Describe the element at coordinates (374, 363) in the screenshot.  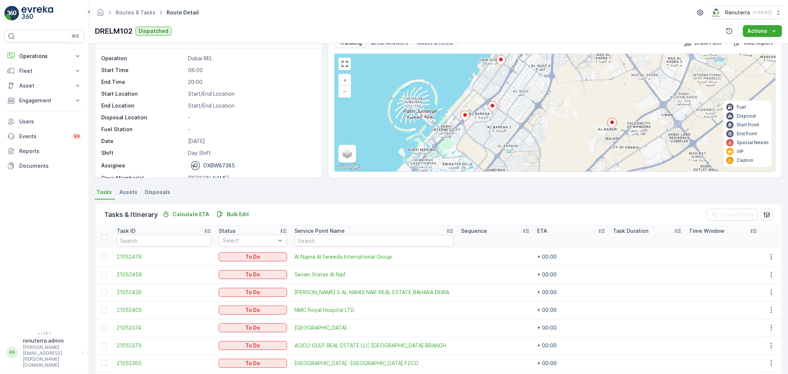
I see `a: Centara Mirage Beach Resort -Dubai FZCO` at that location.